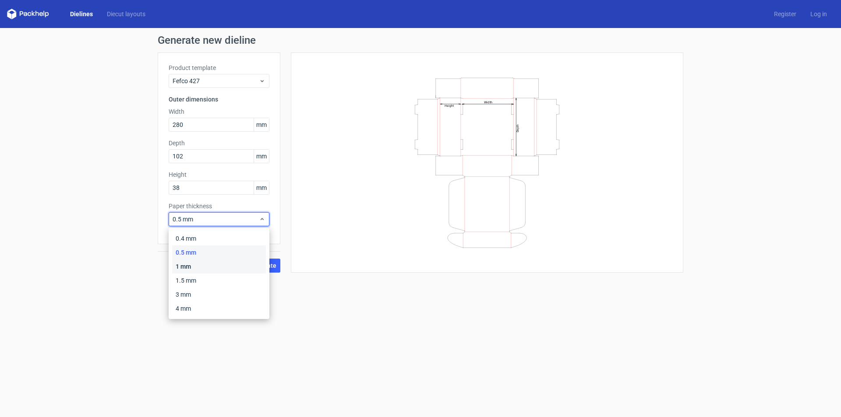  Describe the element at coordinates (219, 267) in the screenshot. I see `div: 1 mm` at that location.